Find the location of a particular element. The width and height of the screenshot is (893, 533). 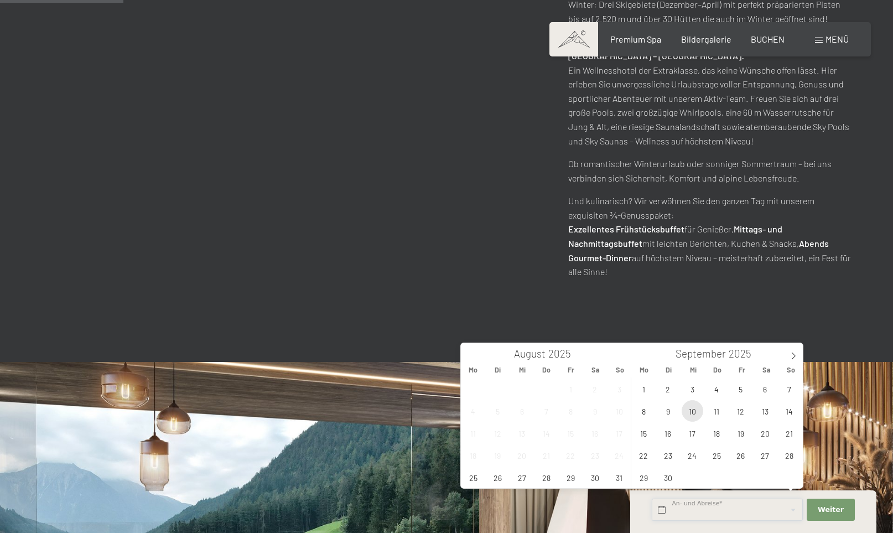

button: Weiter is located at coordinates (830, 510).